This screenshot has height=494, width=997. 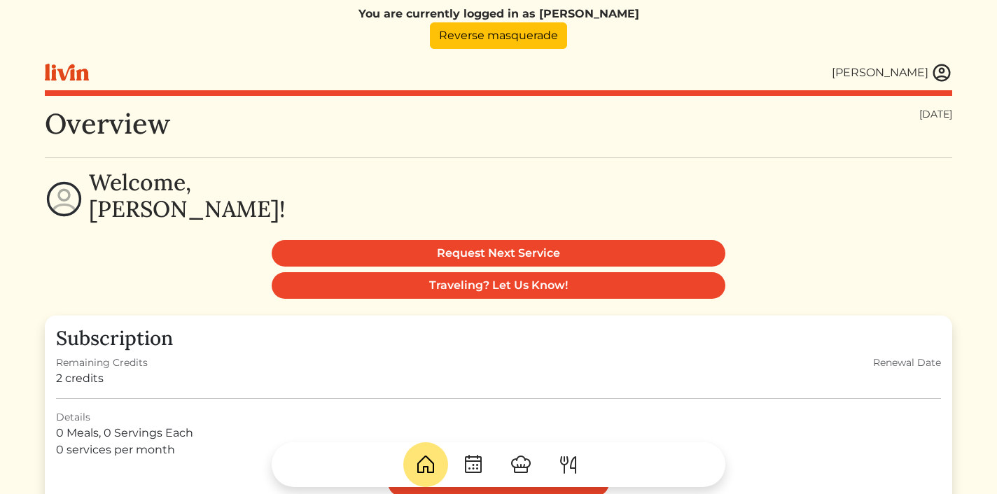 I want to click on img: profile-circle-6dcd711754eaac681cb4e5fa6e5947ecf152da99a3a386d1f417117c42b37ef2.svg, so click(x=64, y=199).